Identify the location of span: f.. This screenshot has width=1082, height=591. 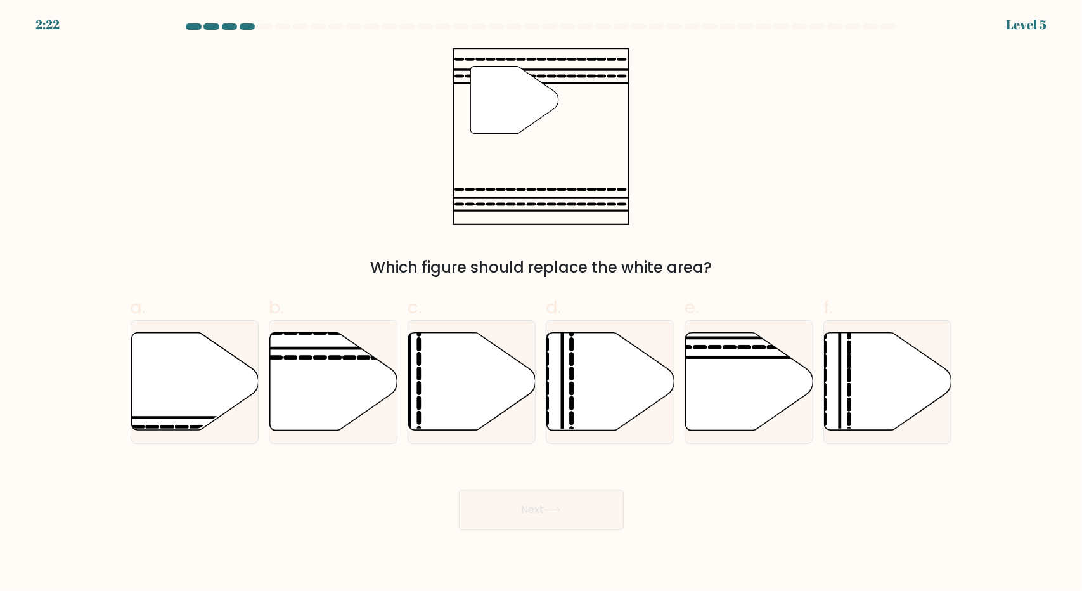
(828, 307).